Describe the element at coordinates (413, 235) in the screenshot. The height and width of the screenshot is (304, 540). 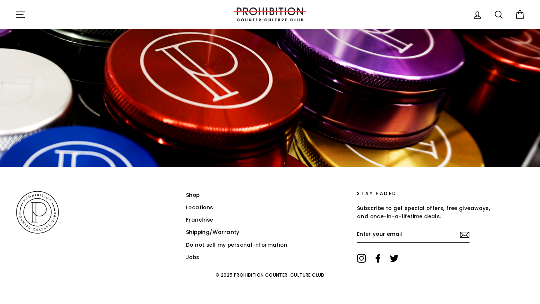
I see `input: Enter your email` at that location.